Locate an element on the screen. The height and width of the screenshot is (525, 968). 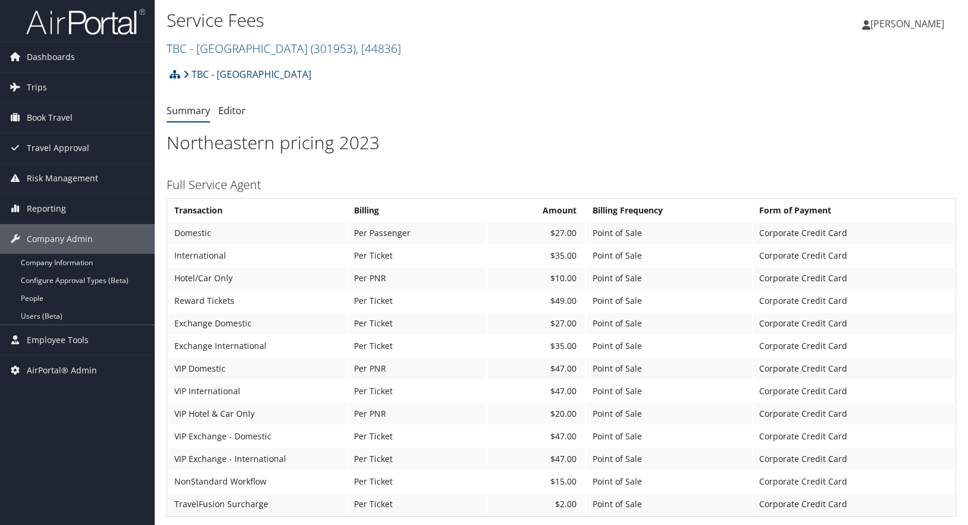
span: Employee Tools is located at coordinates (58, 340).